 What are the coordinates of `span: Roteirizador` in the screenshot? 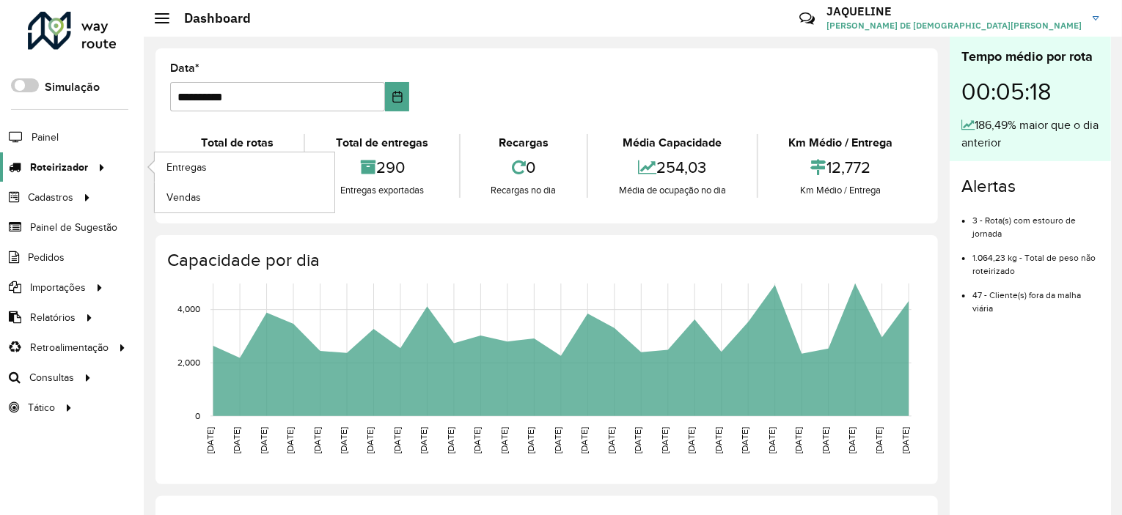 It's located at (59, 167).